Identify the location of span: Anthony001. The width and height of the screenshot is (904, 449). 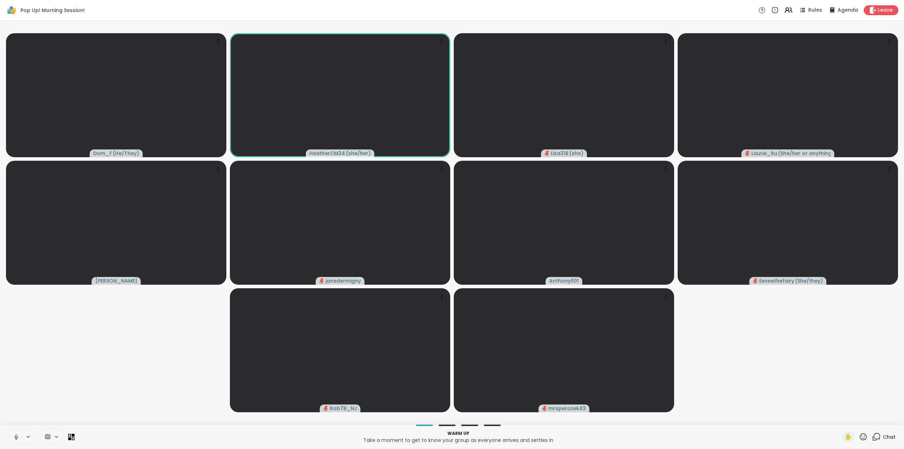
(564, 281).